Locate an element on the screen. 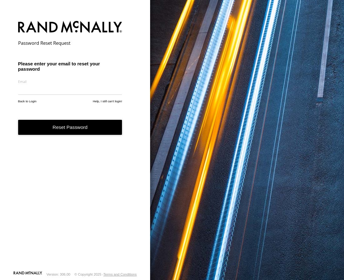  a: Back to Login is located at coordinates (27, 101).